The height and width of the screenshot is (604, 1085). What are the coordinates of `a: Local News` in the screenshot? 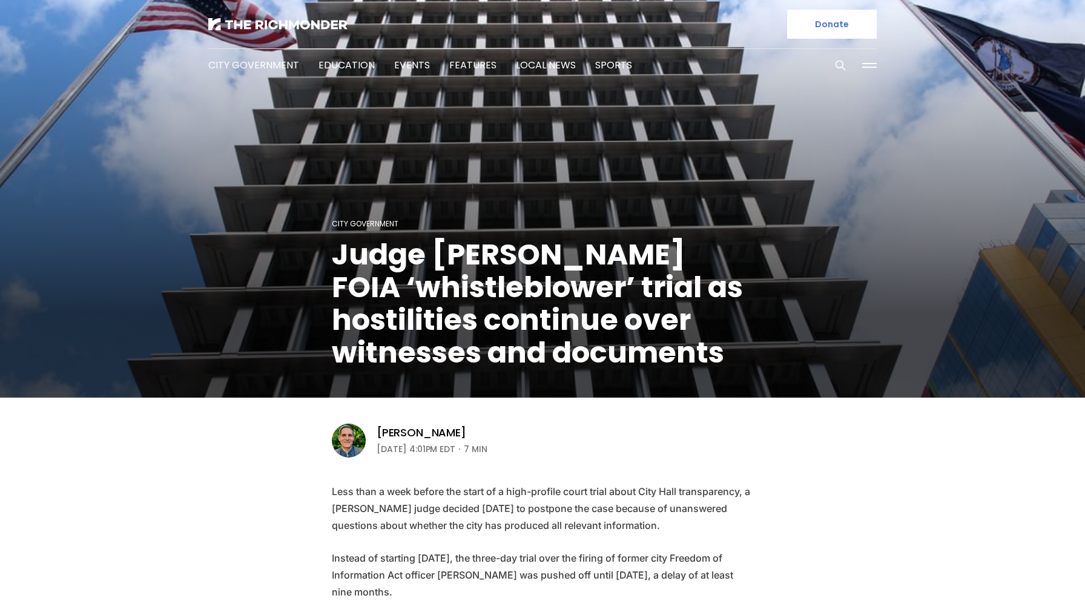 It's located at (546, 65).